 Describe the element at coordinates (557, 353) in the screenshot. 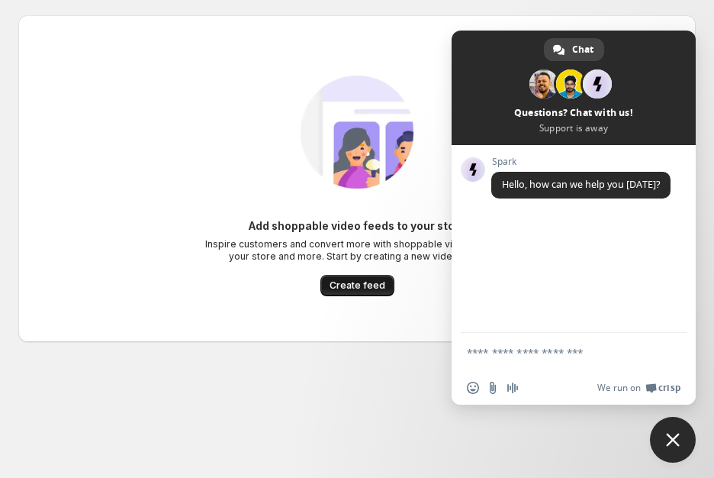

I see `textarea: Compose your message...` at that location.